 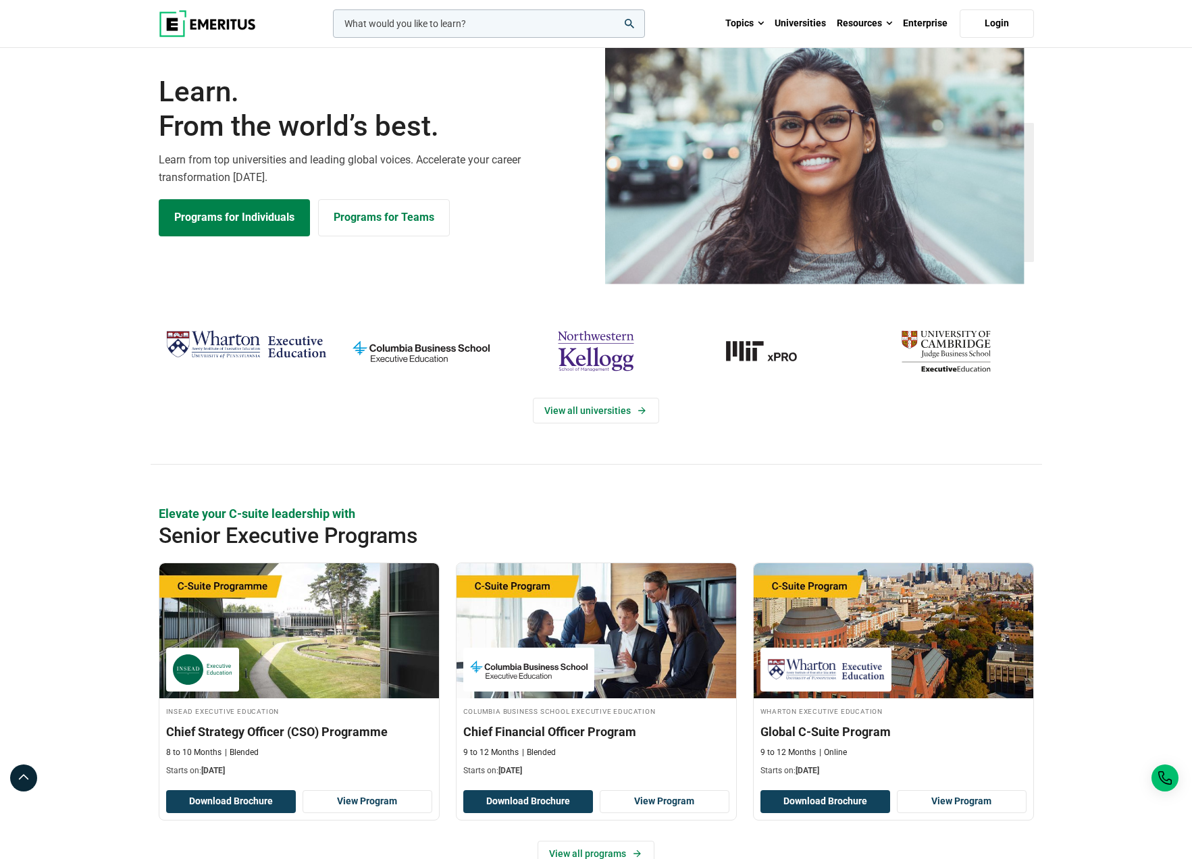 What do you see at coordinates (596, 411) in the screenshot?
I see `a: View Universities` at bounding box center [596, 411].